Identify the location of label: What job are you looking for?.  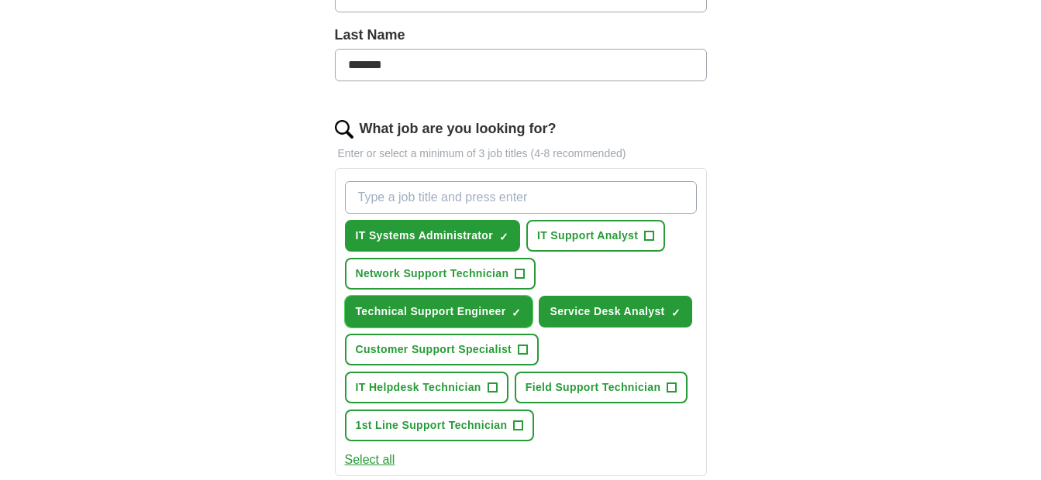
(458, 129).